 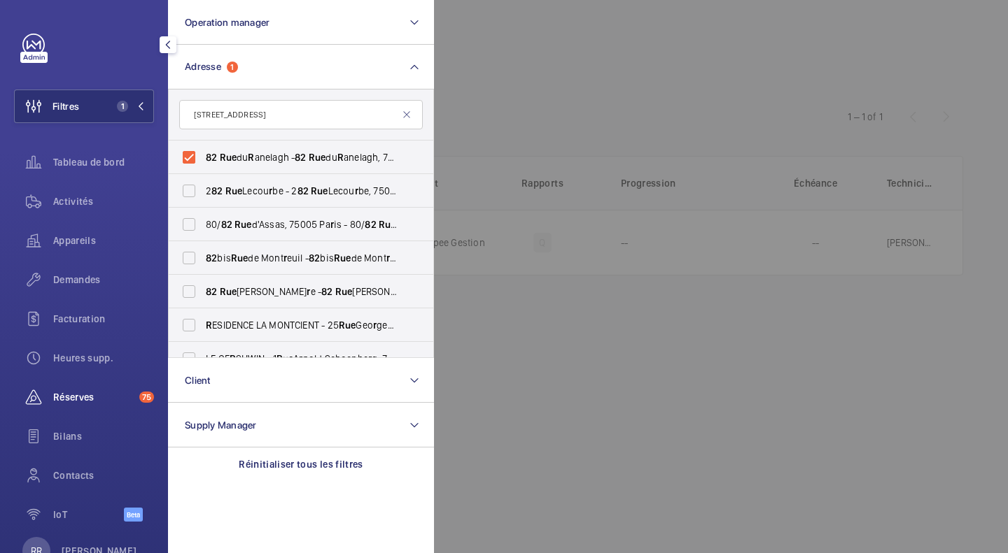 I want to click on span: Heures supp., so click(x=104, y=358).